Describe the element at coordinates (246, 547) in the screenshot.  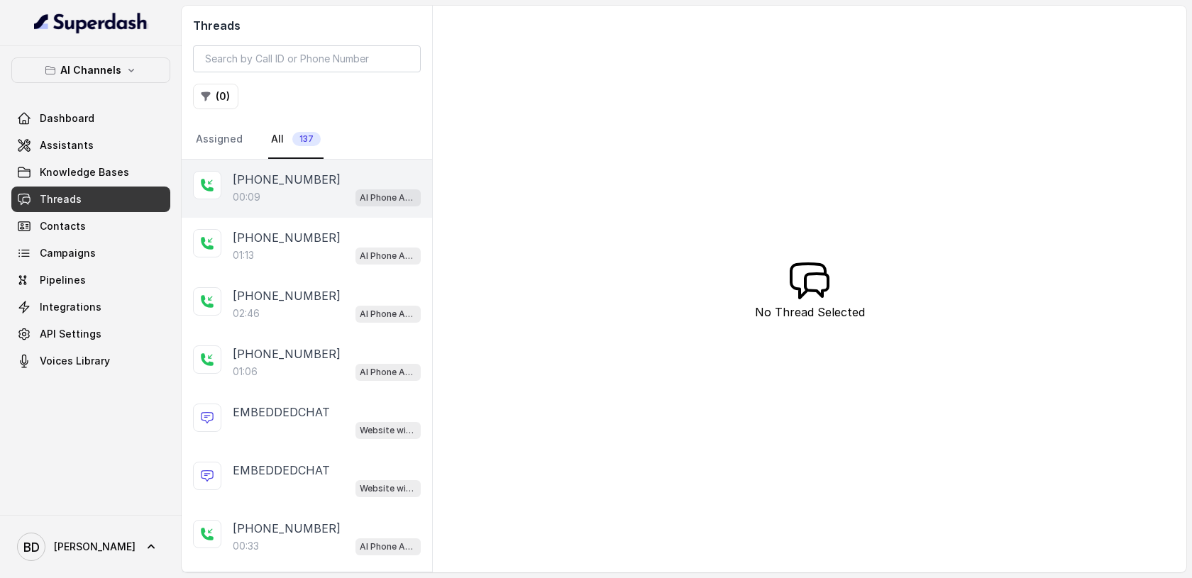
I see `p: 00:33` at that location.